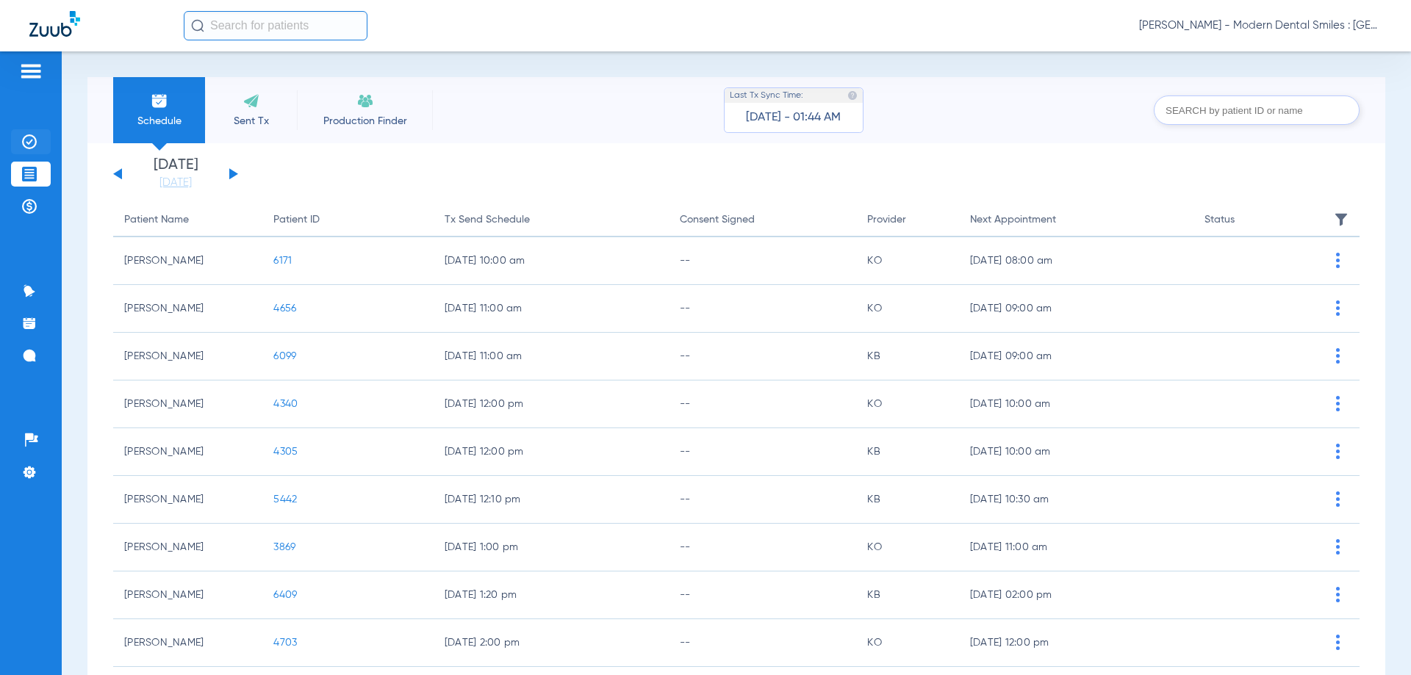 The image size is (1411, 675). I want to click on img: Recare, so click(365, 101).